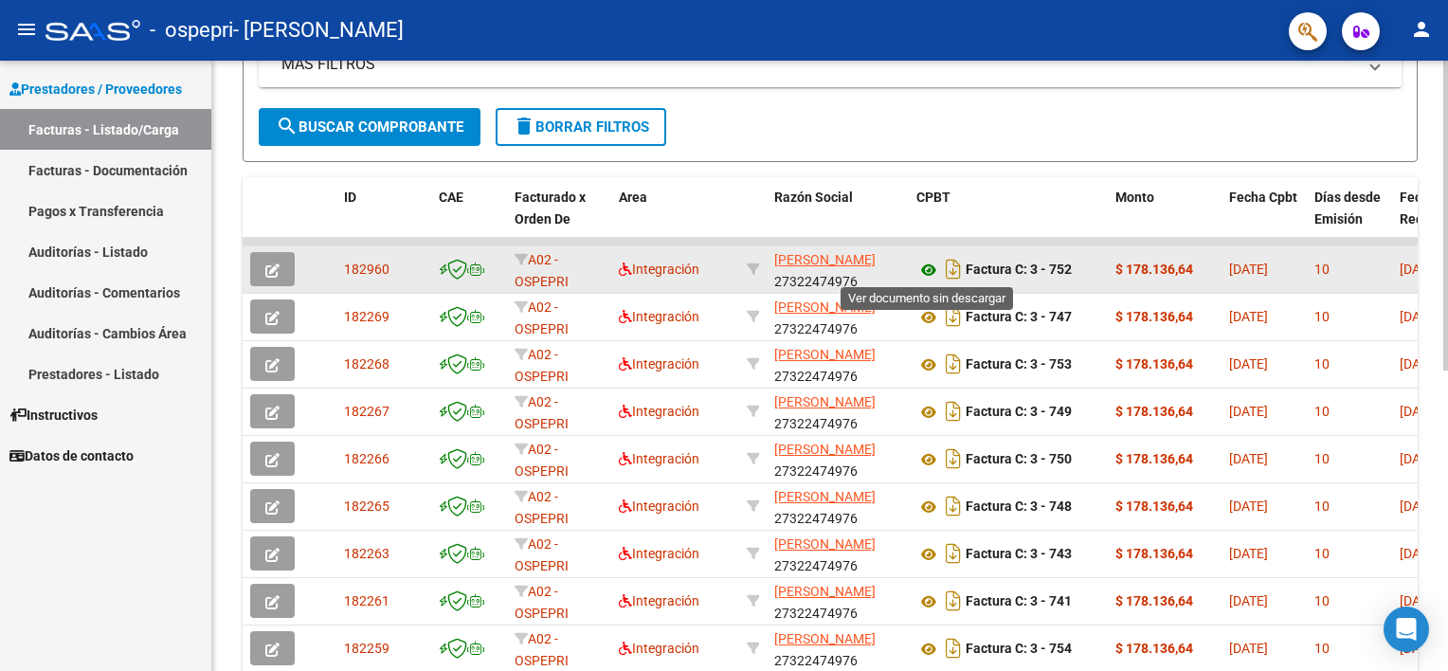  I want to click on datatable-header-cell: Facturado x Orden De, so click(559, 219).